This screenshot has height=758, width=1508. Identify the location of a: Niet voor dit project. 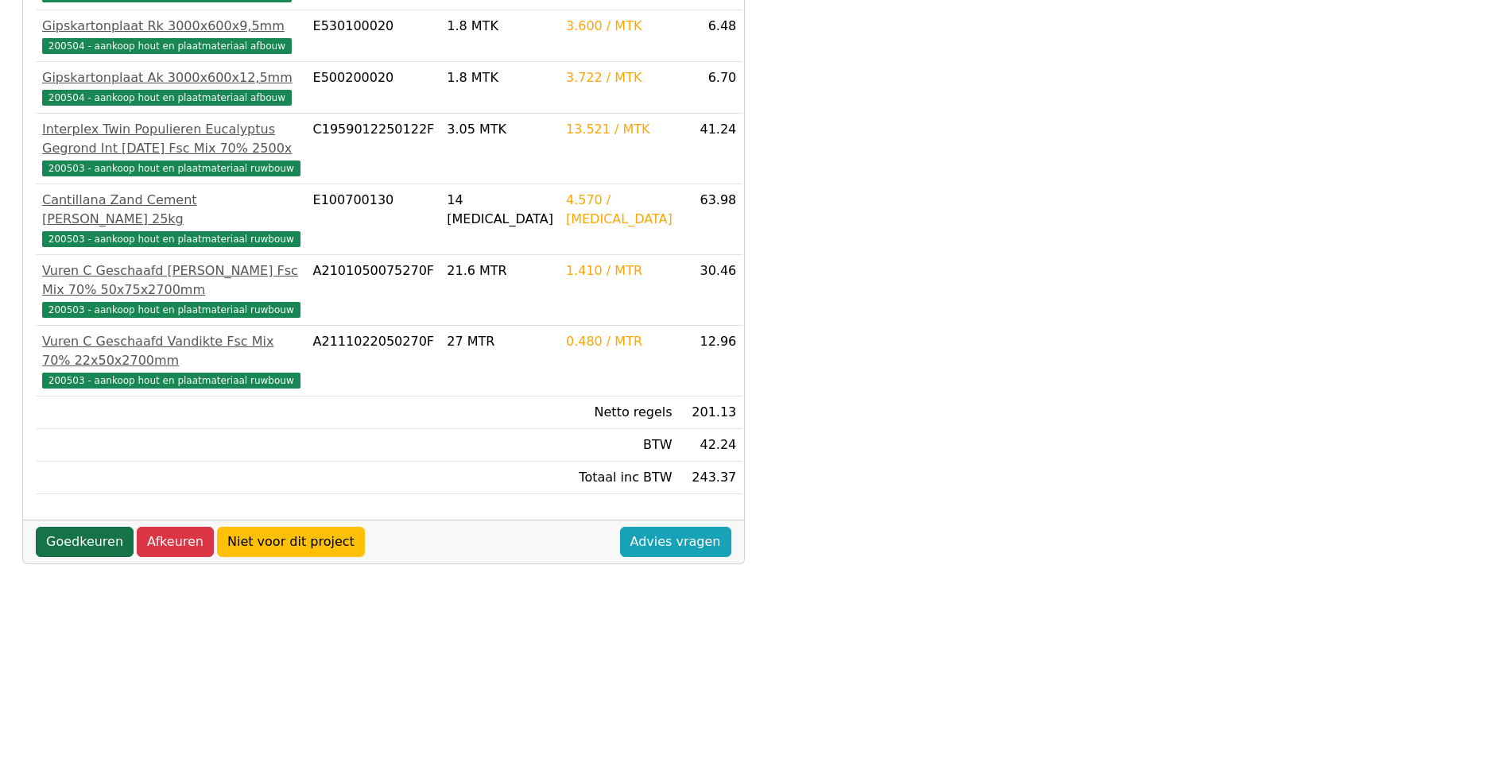
(291, 542).